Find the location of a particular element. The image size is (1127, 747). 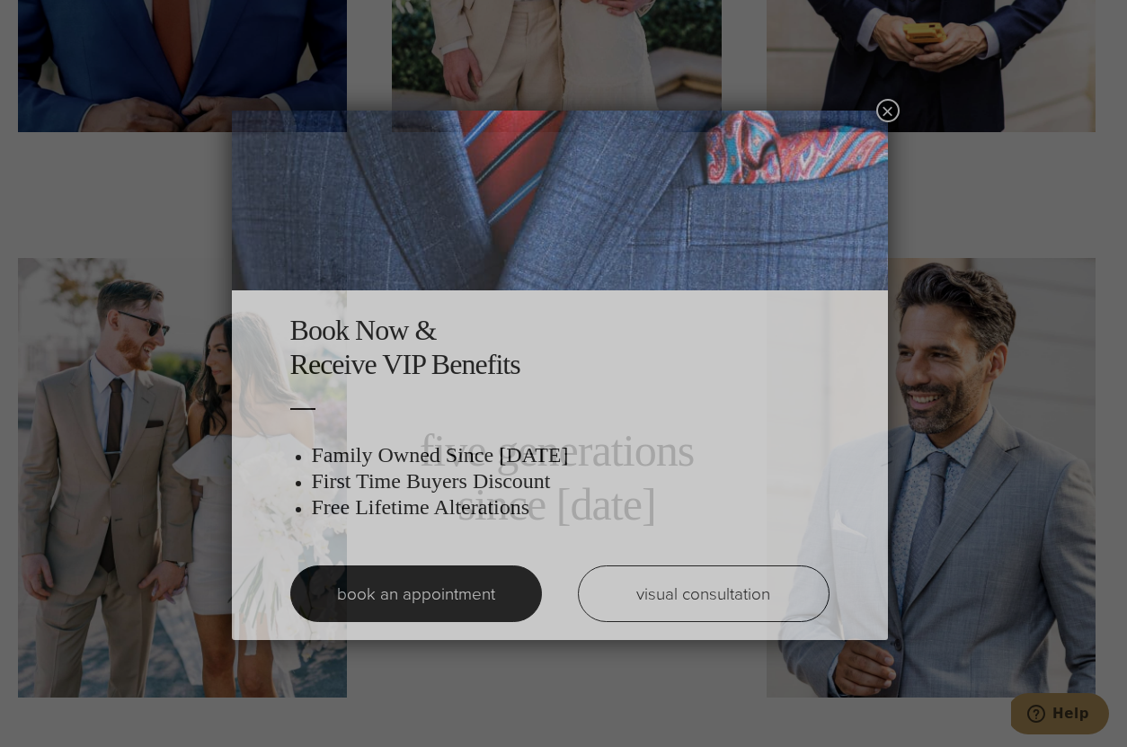

span: Help is located at coordinates (59, 21).